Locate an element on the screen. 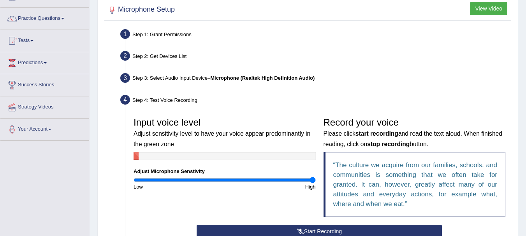 The image size is (526, 236). div: High is located at coordinates (272, 187).